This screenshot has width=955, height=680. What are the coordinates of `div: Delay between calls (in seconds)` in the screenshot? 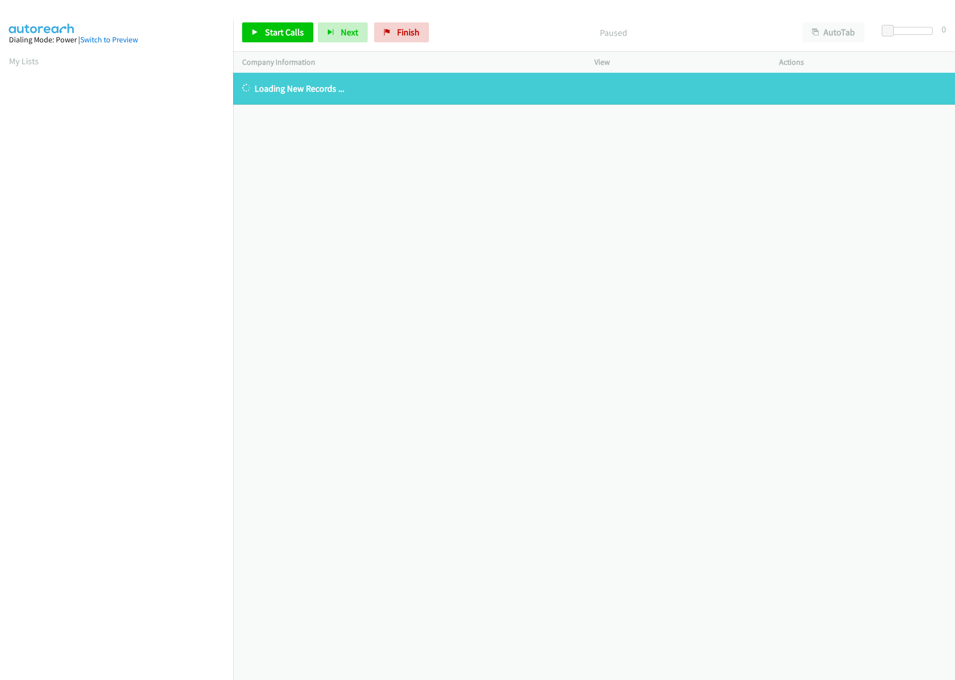 It's located at (910, 31).